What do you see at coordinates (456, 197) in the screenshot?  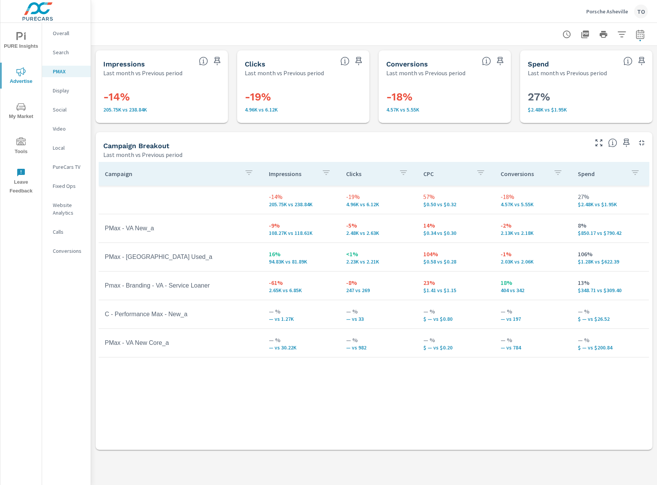 I see `p: 57%` at bounding box center [456, 197].